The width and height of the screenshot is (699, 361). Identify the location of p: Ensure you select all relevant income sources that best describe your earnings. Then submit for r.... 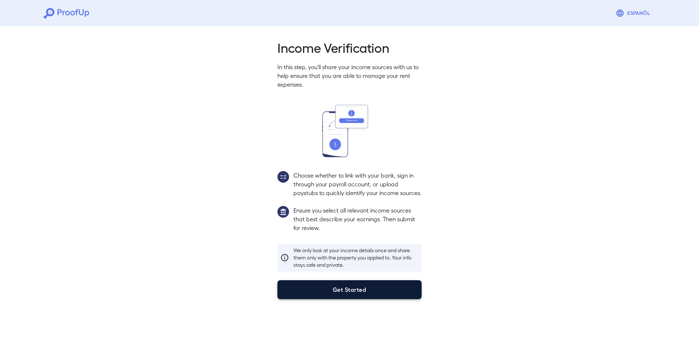
(357, 219).